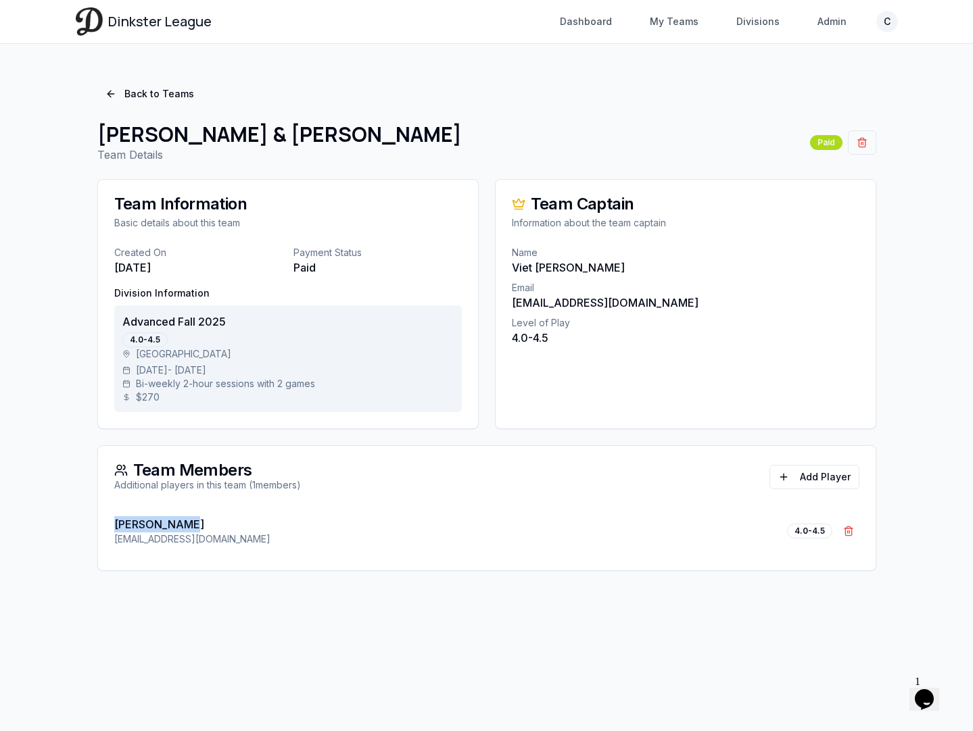 The image size is (973, 731). I want to click on a: Admin, so click(832, 22).